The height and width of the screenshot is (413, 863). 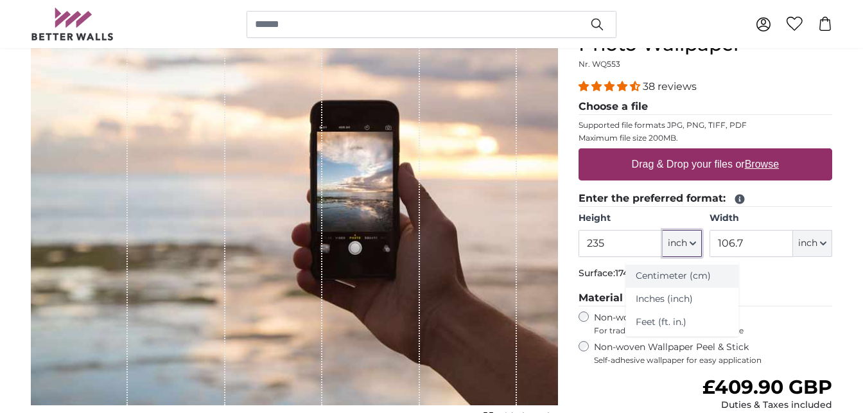 I want to click on label: Width, so click(x=771, y=218).